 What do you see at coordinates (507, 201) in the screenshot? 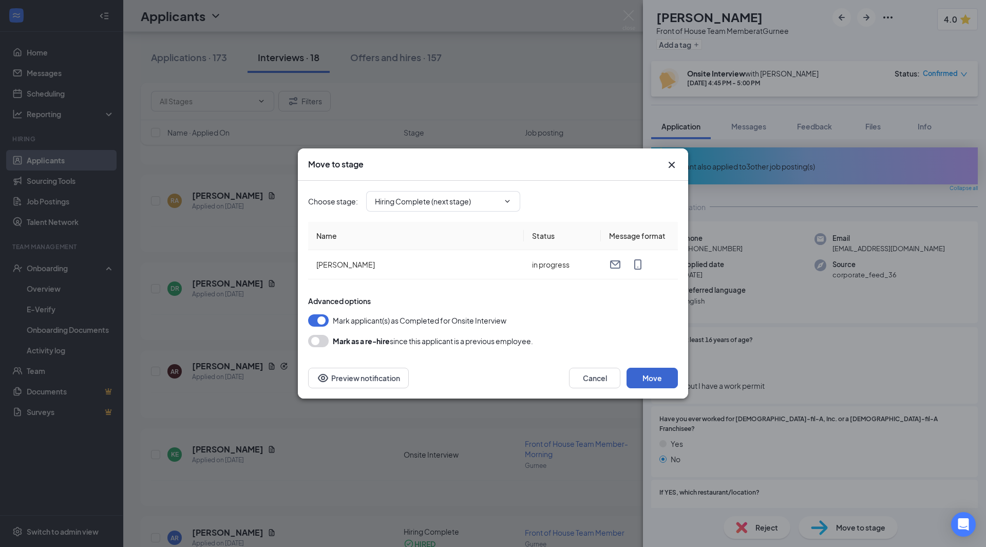
I see `svg: ChevronDown` at bounding box center [507, 201].